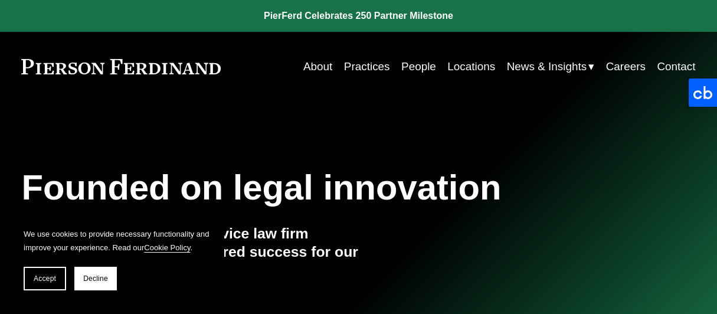  Describe the element at coordinates (318, 67) in the screenshot. I see `a: About` at that location.